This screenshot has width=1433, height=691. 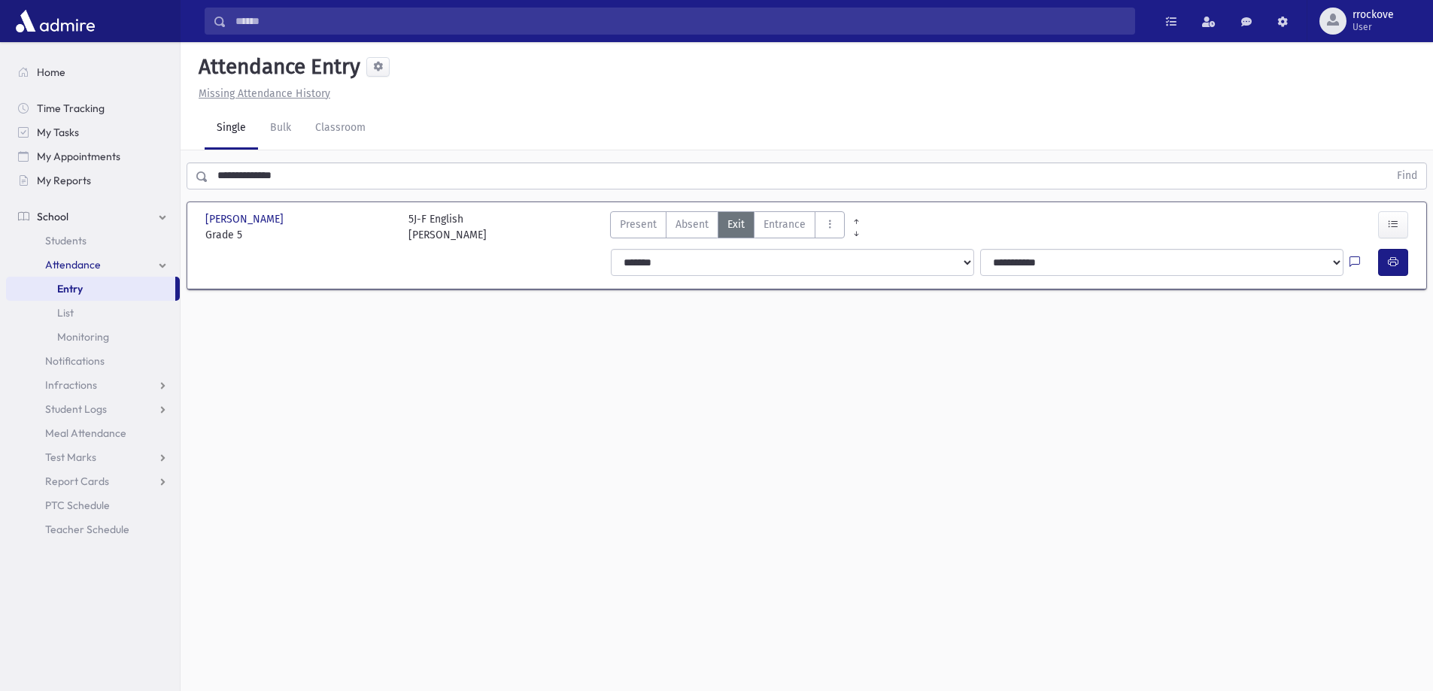 I want to click on a: Bulk, so click(x=281, y=129).